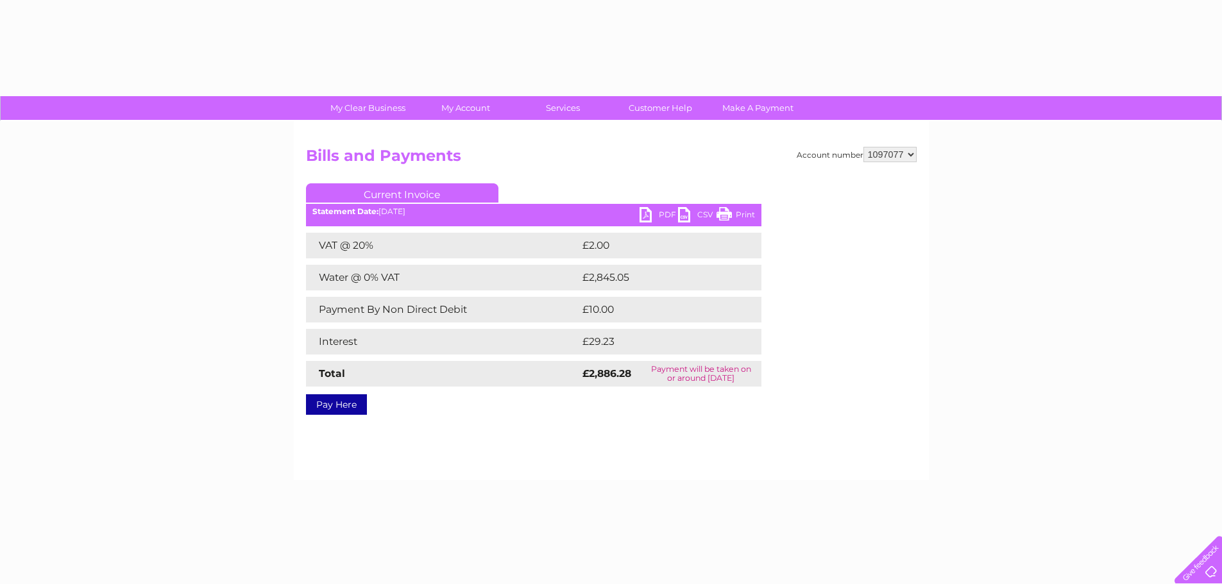 Image resolution: width=1222 pixels, height=584 pixels. What do you see at coordinates (659, 216) in the screenshot?
I see `a: PDF` at bounding box center [659, 216].